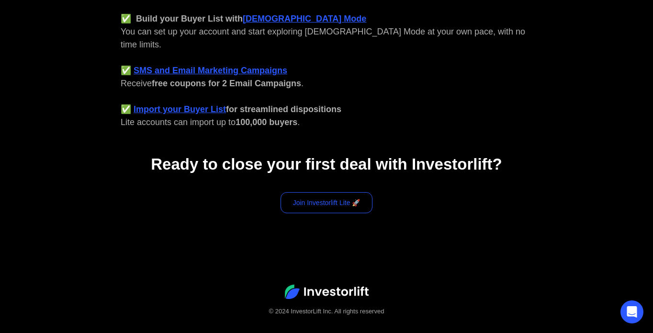 Image resolution: width=653 pixels, height=333 pixels. What do you see at coordinates (632, 312) in the screenshot?
I see `div: Open Intercom Messenger` at bounding box center [632, 312].